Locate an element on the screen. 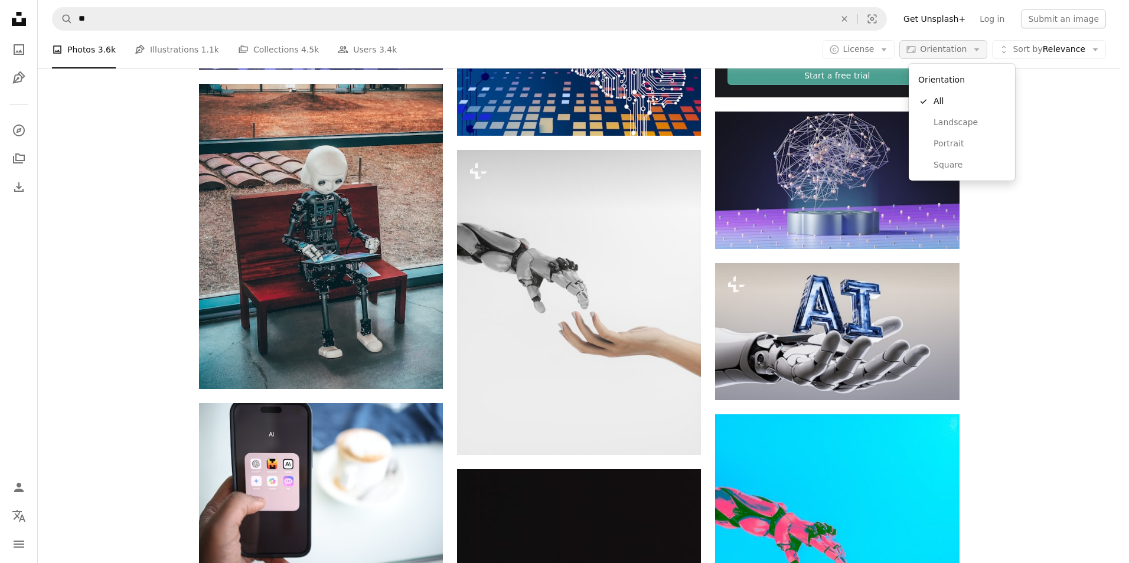  span: Landscape is located at coordinates (970, 123).